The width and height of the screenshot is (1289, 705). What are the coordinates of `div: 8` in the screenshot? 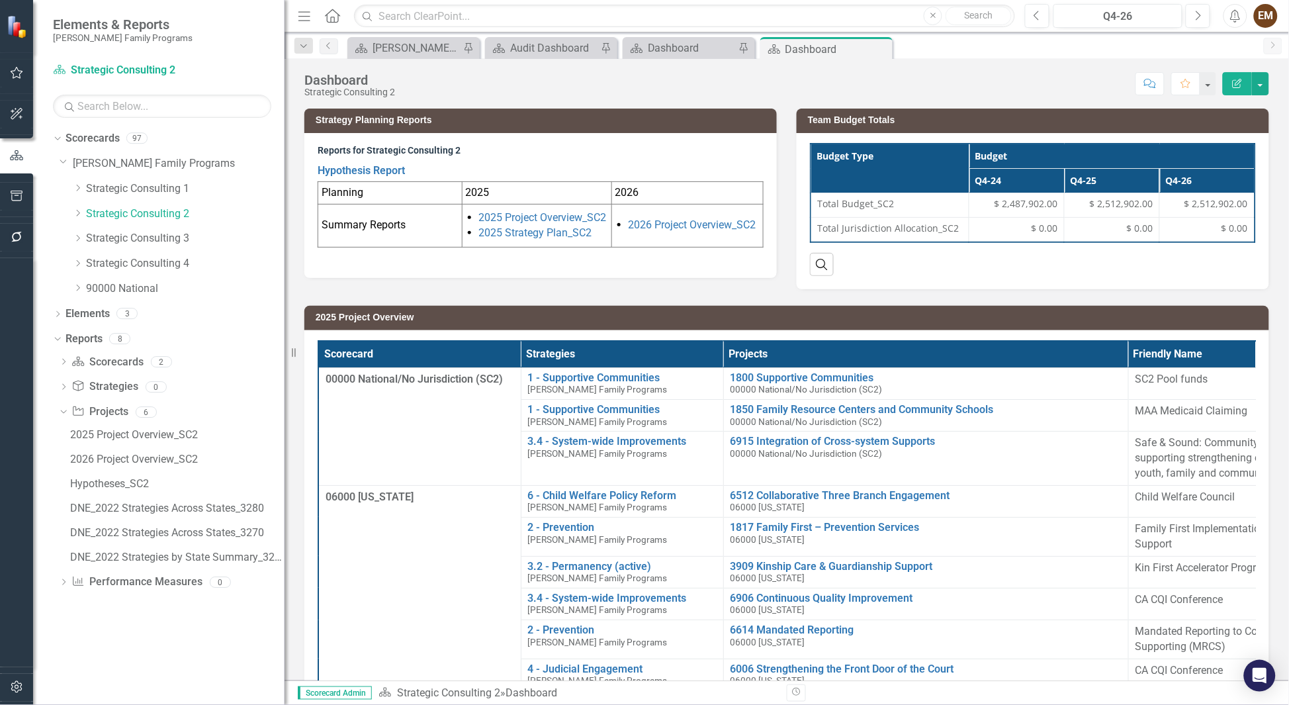 It's located at (120, 338).